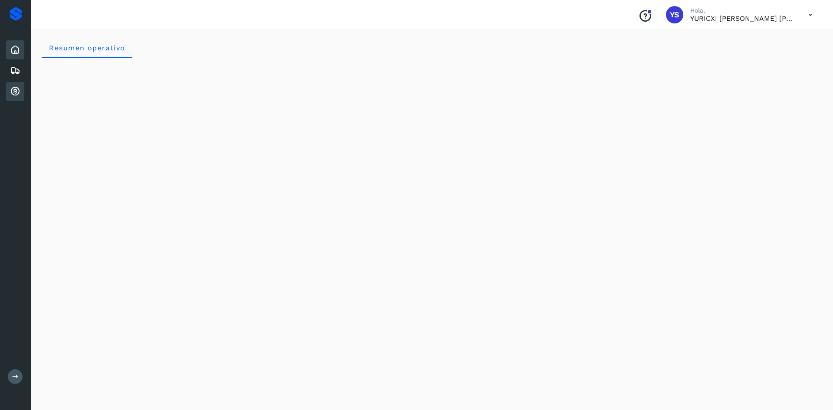  What do you see at coordinates (15, 92) in the screenshot?
I see `div: Cuentas por cobrar` at bounding box center [15, 92].